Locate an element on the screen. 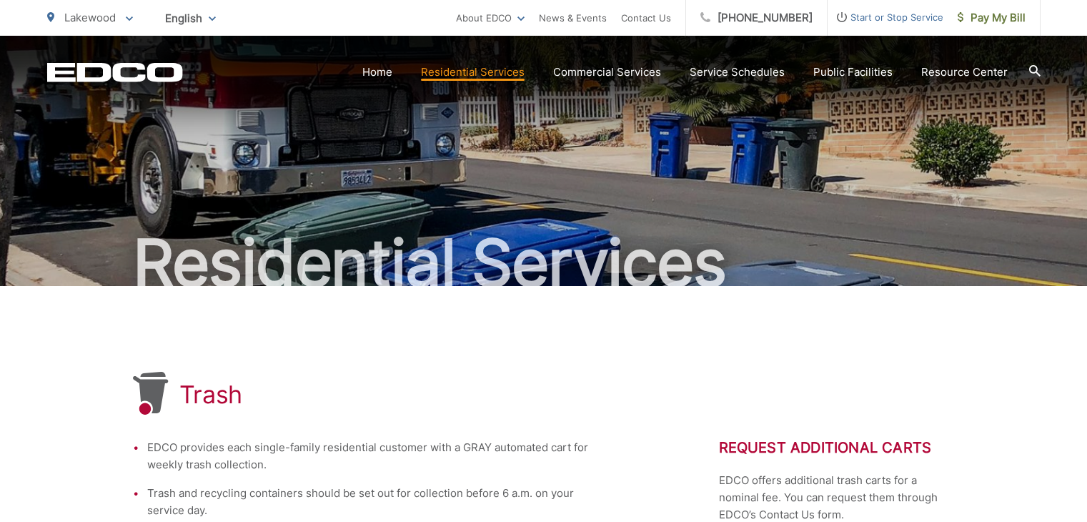  li: EDCO provides each single-family residential customer with a GRAY automated cart for weekly trash... is located at coordinates (376, 456).